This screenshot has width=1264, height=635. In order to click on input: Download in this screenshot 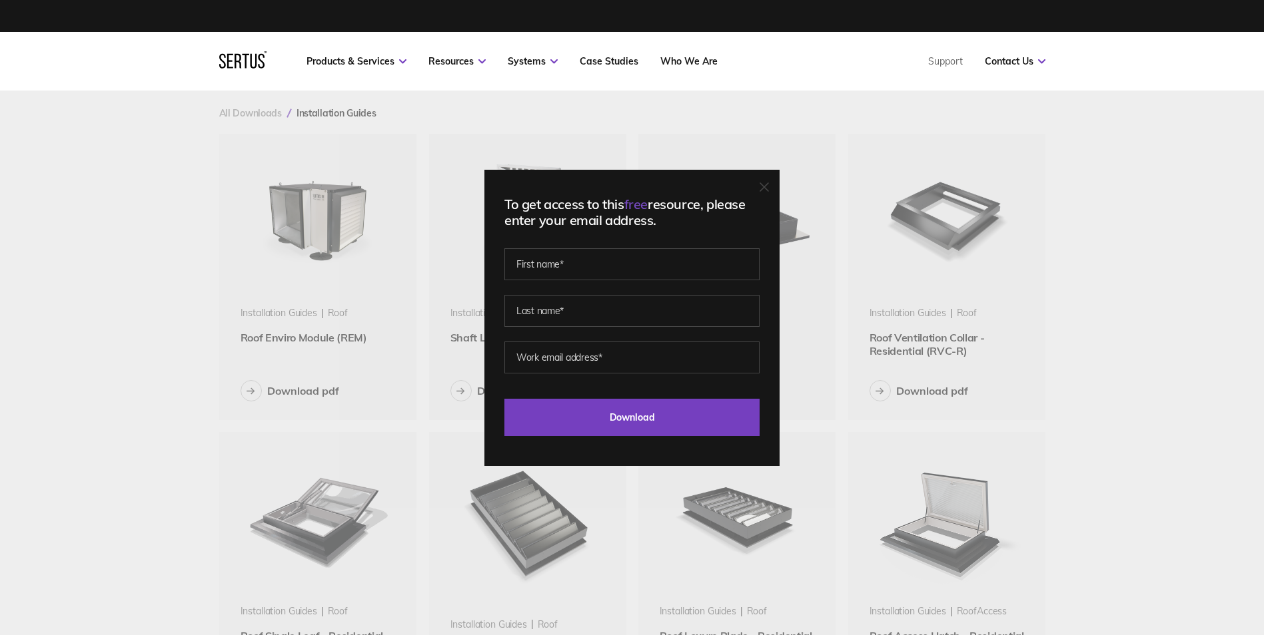, I will do `click(631, 418)`.